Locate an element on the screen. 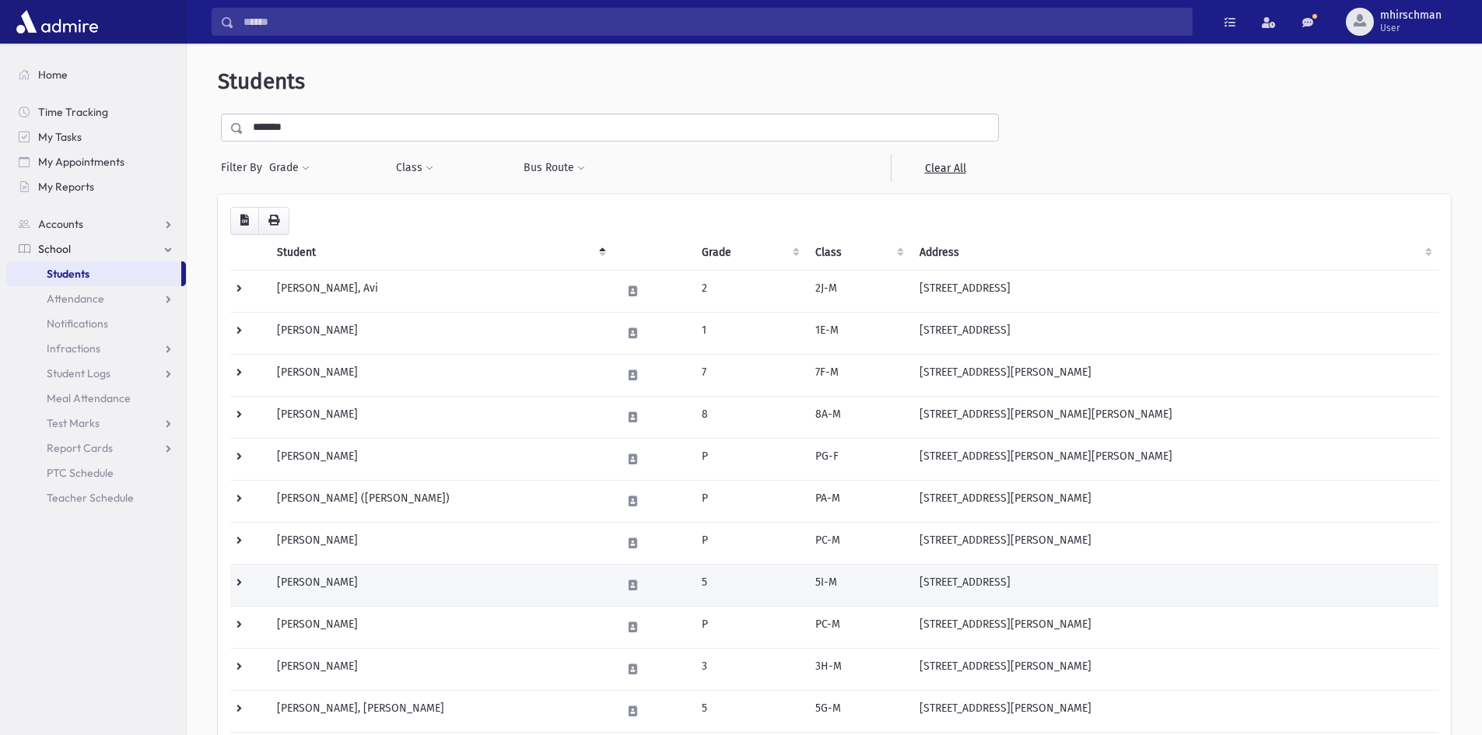 The image size is (1482, 735). span: My Tasks is located at coordinates (60, 137).